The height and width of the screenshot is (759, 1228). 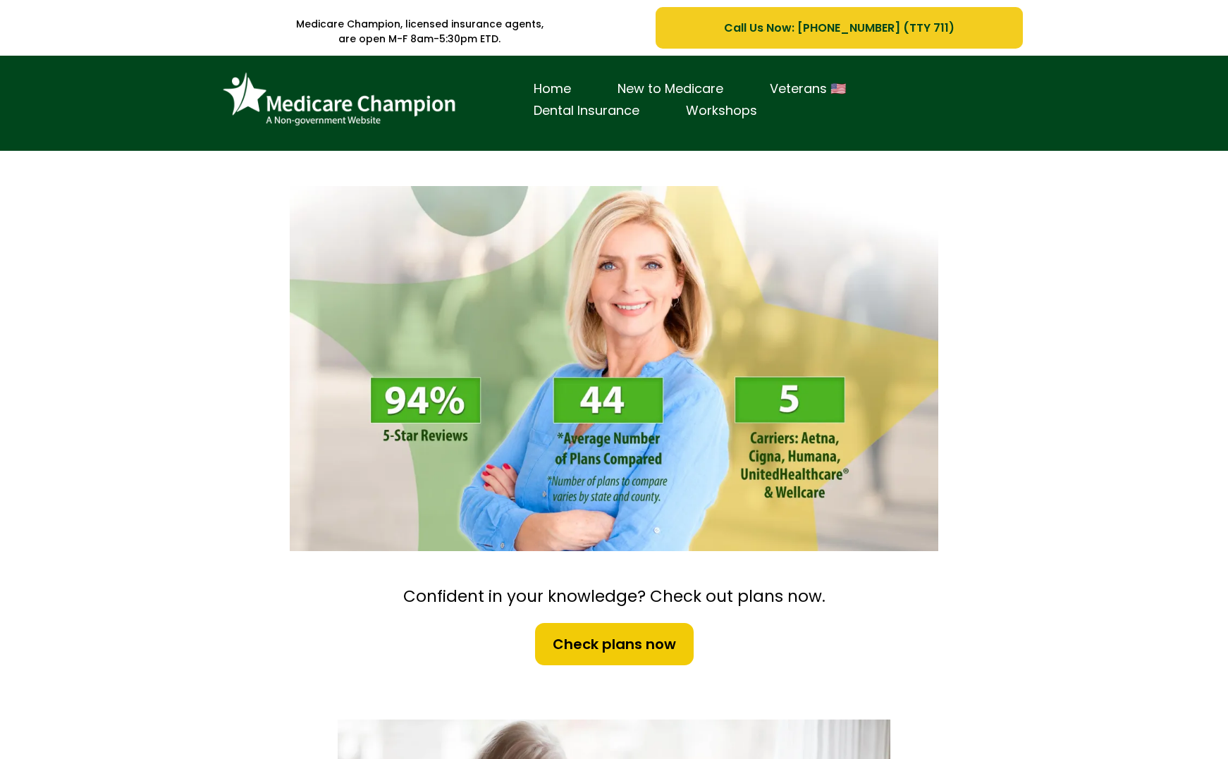 What do you see at coordinates (614, 597) in the screenshot?
I see `h2: Confident in your knowledge? Check out plans now.` at bounding box center [614, 597].